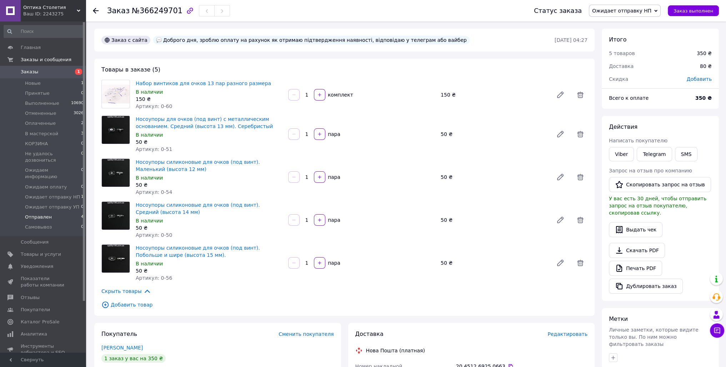  What do you see at coordinates (41, 254) in the screenshot?
I see `span: Товары и услуги` at bounding box center [41, 254].